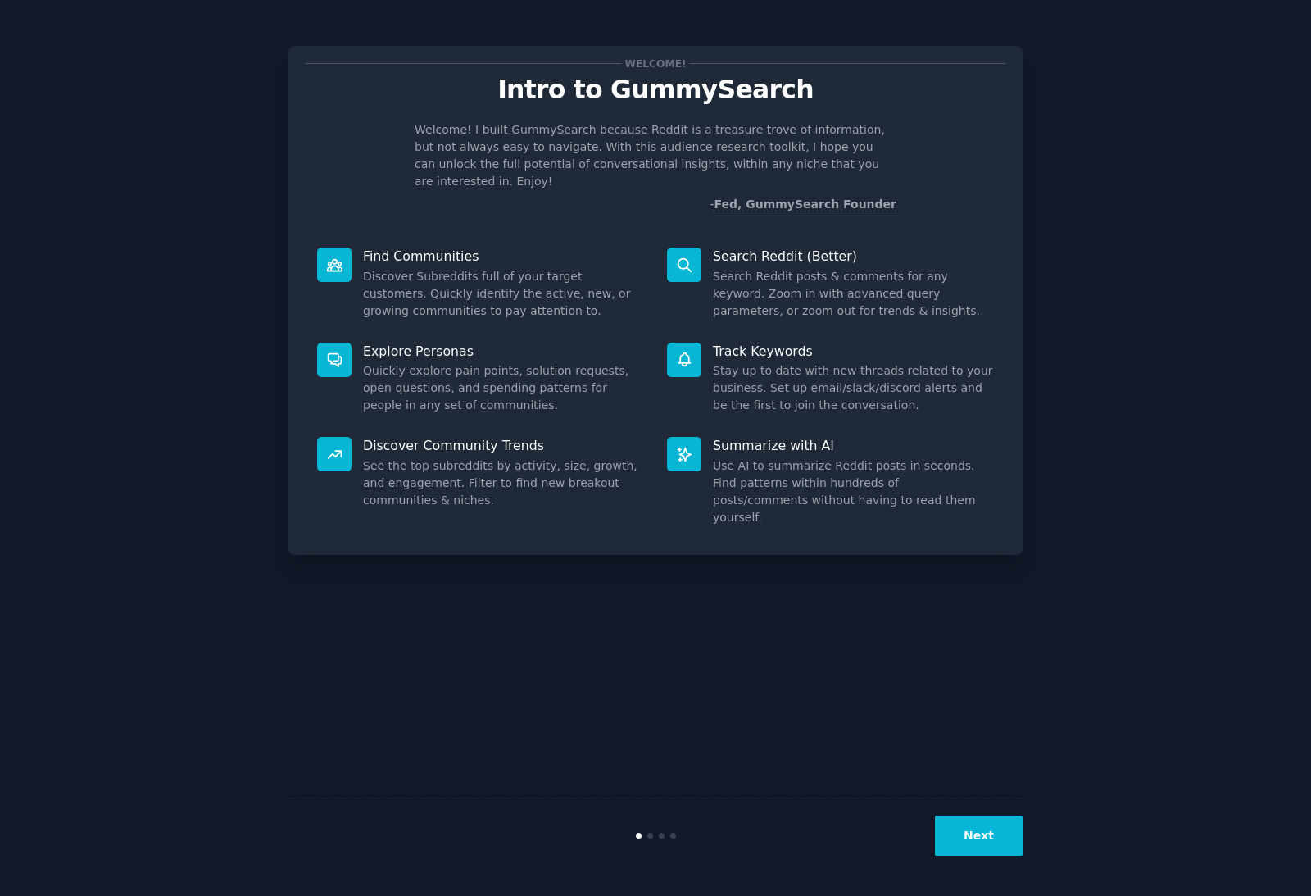 The image size is (1311, 896). Describe the element at coordinates (656, 156) in the screenshot. I see `p: Welcome! I built GummySearch because Reddit is a treasure trove of information, but not always ea...` at that location.